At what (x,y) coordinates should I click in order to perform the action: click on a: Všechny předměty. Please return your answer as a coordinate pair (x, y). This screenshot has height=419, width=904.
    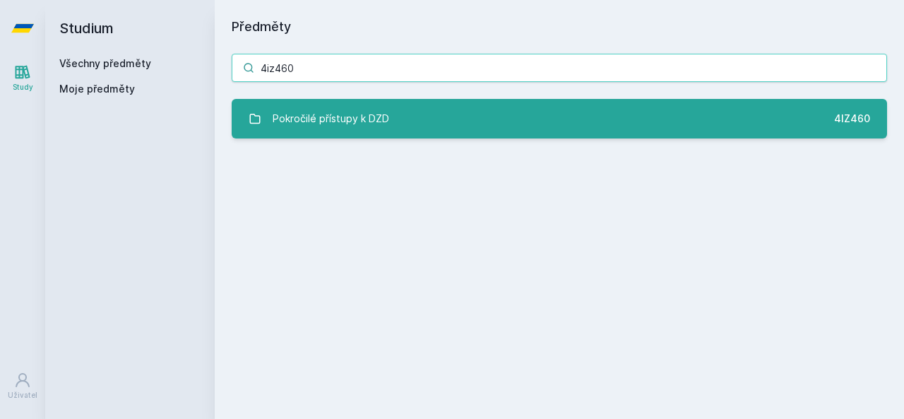
    Looking at the image, I should click on (105, 63).